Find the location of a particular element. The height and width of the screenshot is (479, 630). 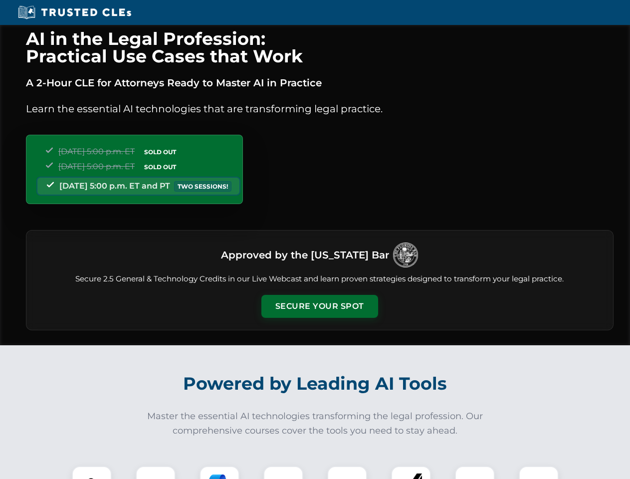

h1: AI in the Legal Profession: Practical Use Cases that Work is located at coordinates (320, 47).